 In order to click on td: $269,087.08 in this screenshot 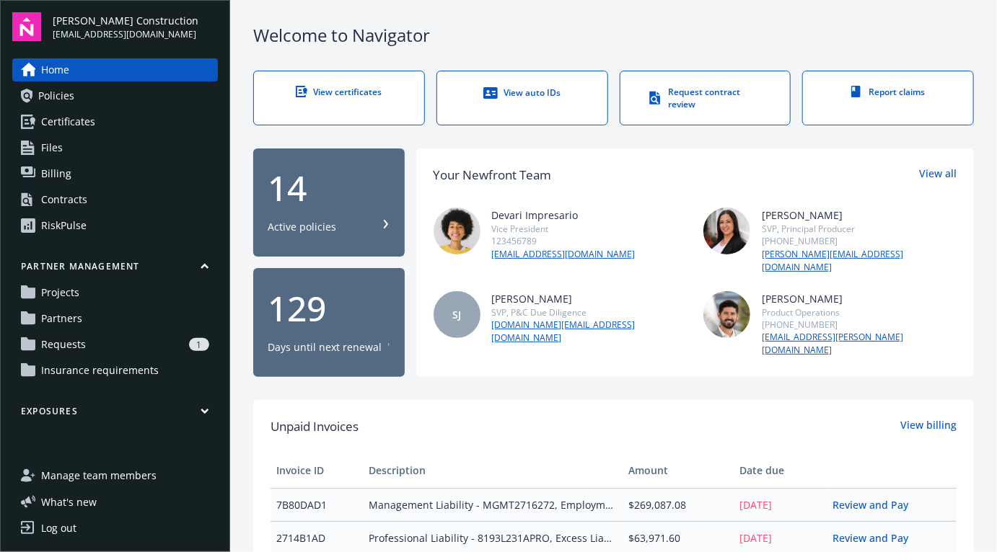, I will do `click(678, 505)`.